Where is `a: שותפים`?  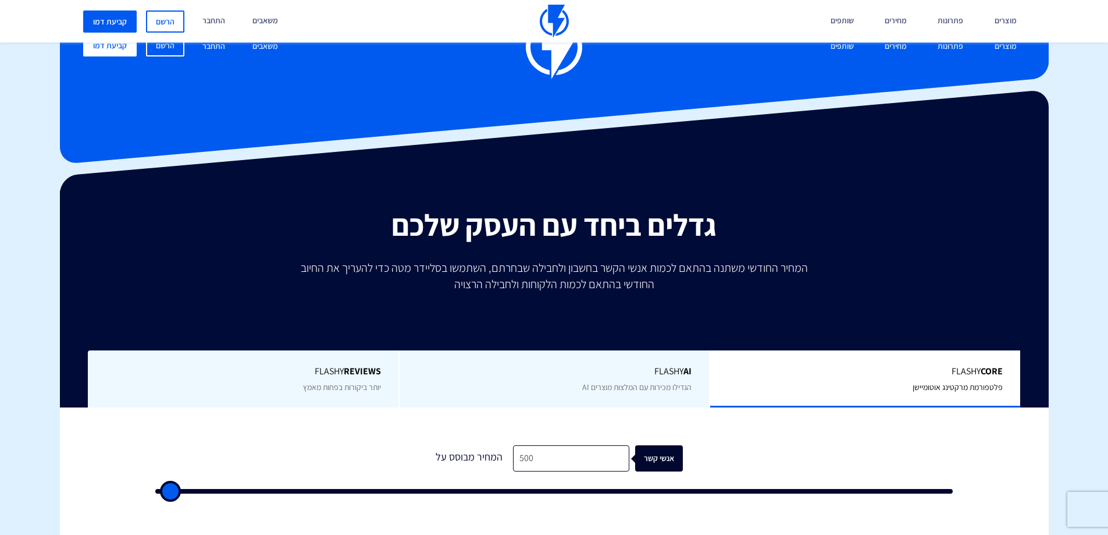
a: שותפים is located at coordinates (842, 47).